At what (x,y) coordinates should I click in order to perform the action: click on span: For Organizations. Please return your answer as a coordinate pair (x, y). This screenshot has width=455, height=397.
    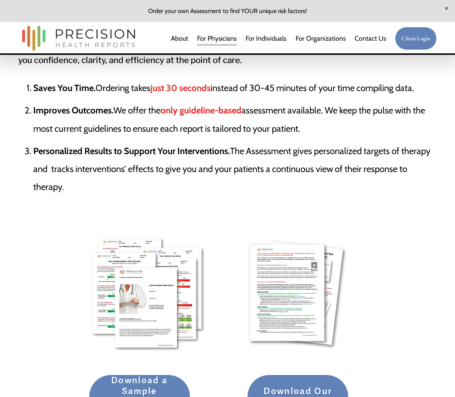
    Looking at the image, I should click on (321, 38).